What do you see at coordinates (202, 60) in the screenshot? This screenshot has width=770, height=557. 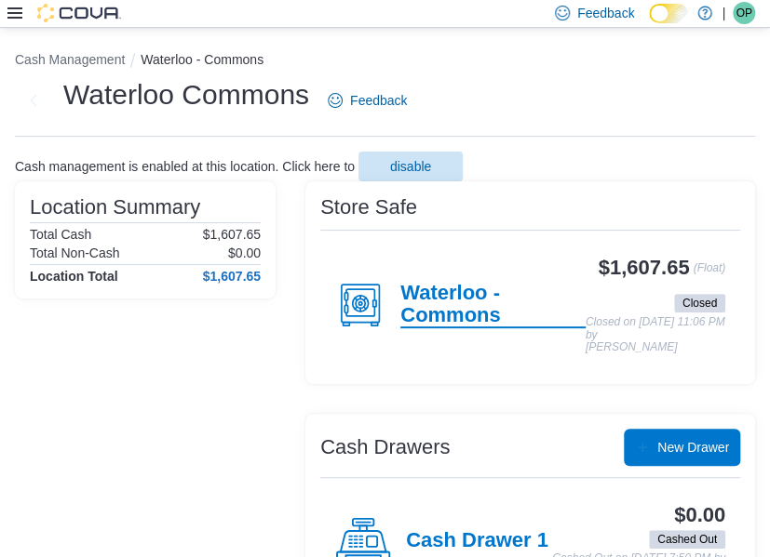 I see `button: Waterloo - Commons` at bounding box center [202, 60].